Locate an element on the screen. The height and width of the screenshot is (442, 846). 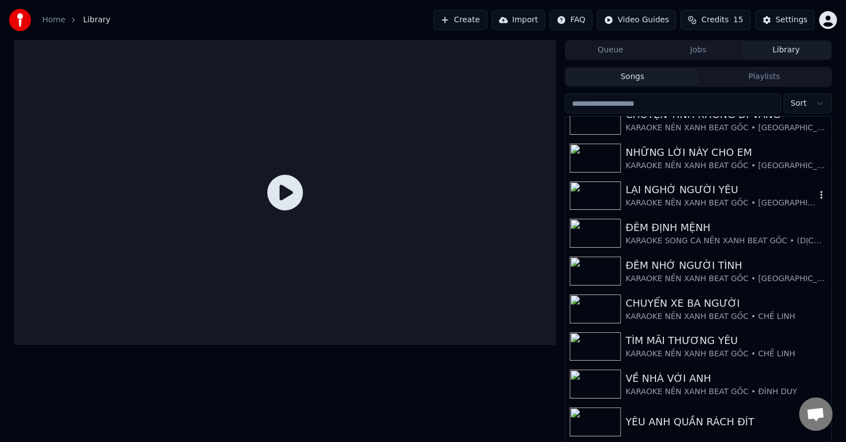
div: Settings is located at coordinates (791, 20).